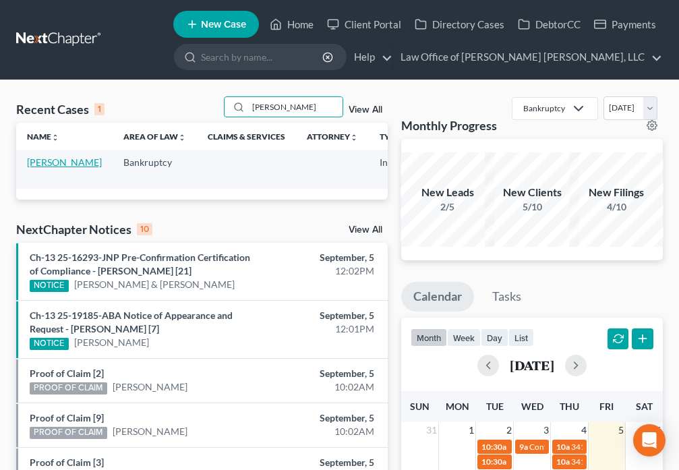  Describe the element at coordinates (333, 136) in the screenshot. I see `a: Attorneyunfold_more` at that location.